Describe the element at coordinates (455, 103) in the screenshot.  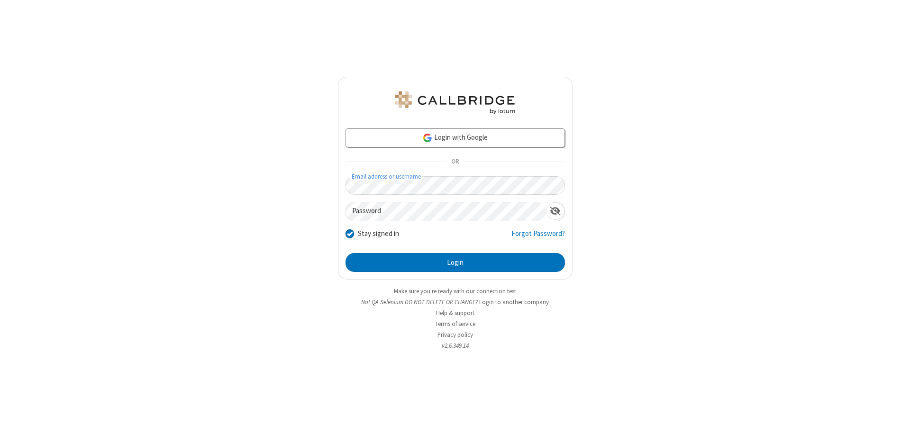
I see `img: QA Selenium DO NOT DELETE OR CHANGE` at that location.